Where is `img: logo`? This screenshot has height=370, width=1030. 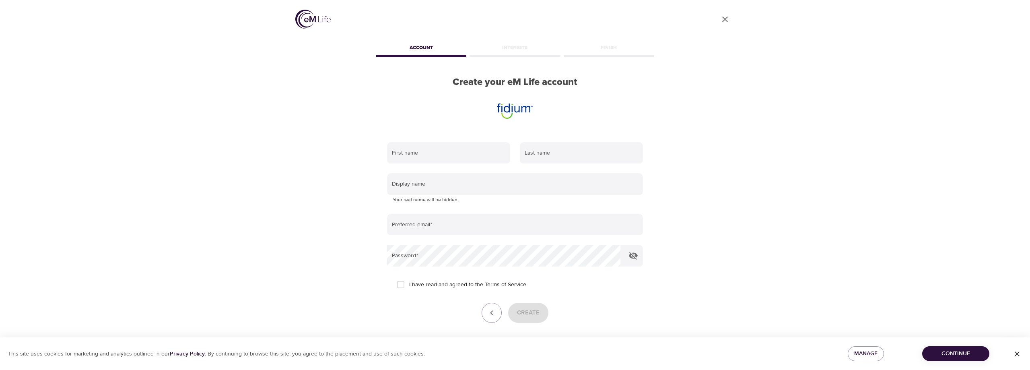 img: logo is located at coordinates (313, 19).